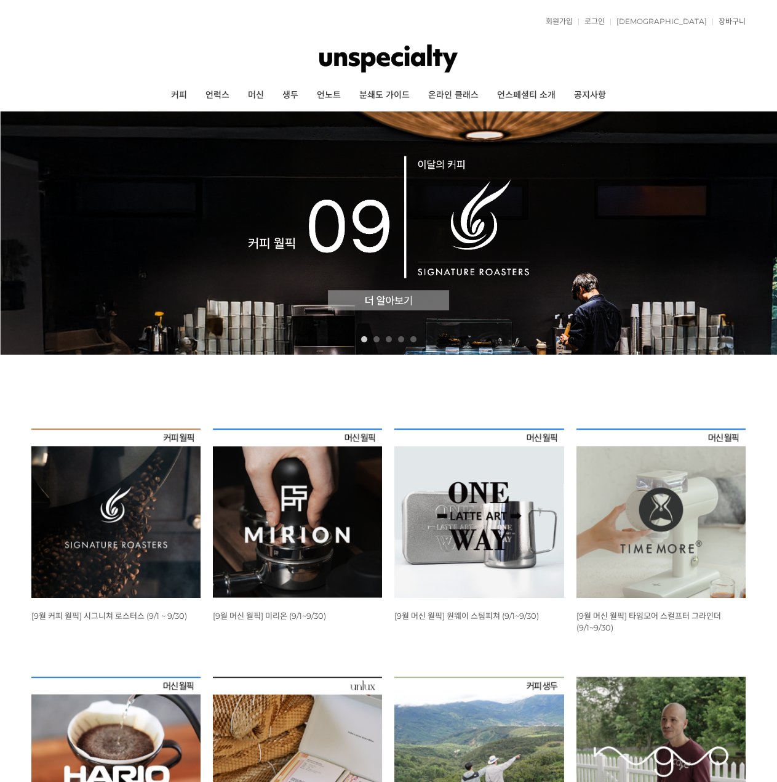 The height and width of the screenshot is (782, 777). I want to click on a: 언럭스, so click(217, 95).